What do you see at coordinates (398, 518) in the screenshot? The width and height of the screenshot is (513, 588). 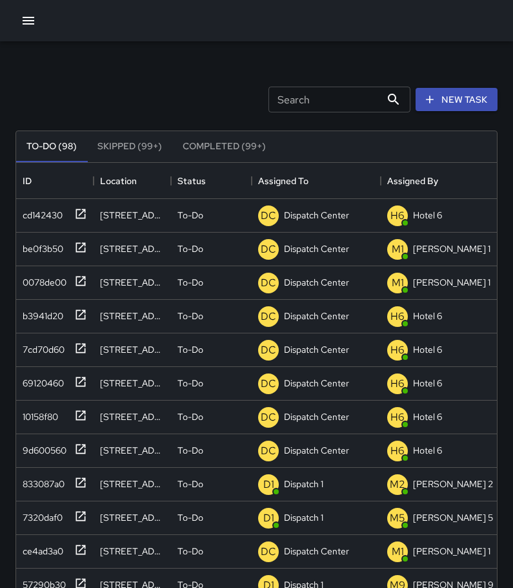 I see `p: M5` at bounding box center [398, 518].